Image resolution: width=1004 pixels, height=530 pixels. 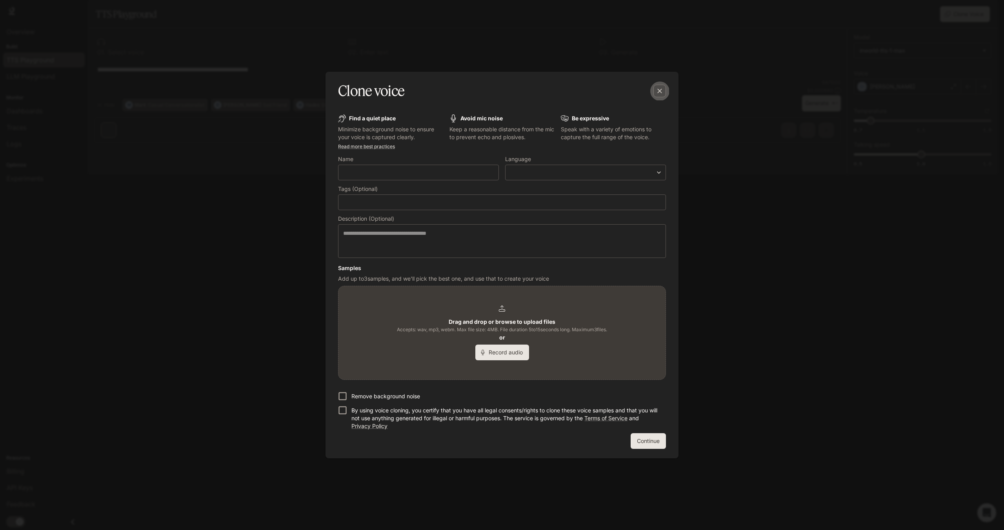 I want to click on p: Description (Optional), so click(x=366, y=219).